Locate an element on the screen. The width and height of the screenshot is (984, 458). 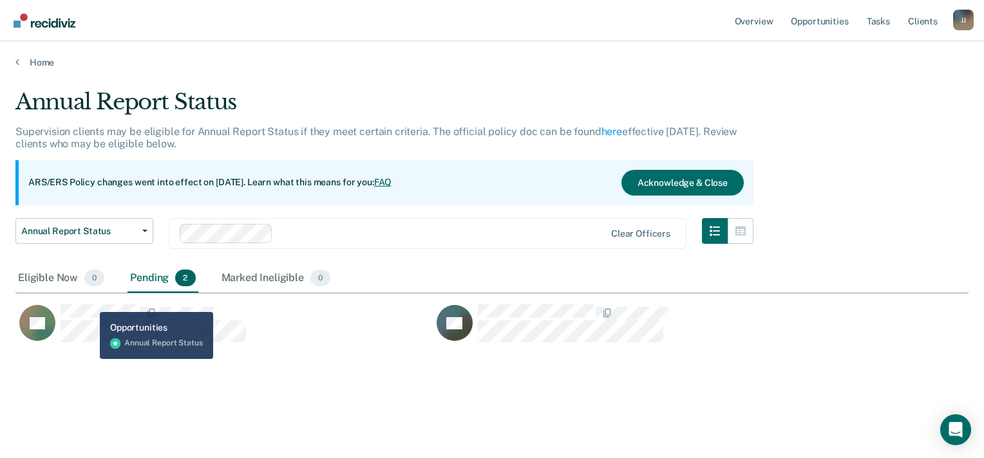
div: Eligible Now0 is located at coordinates (61, 279).